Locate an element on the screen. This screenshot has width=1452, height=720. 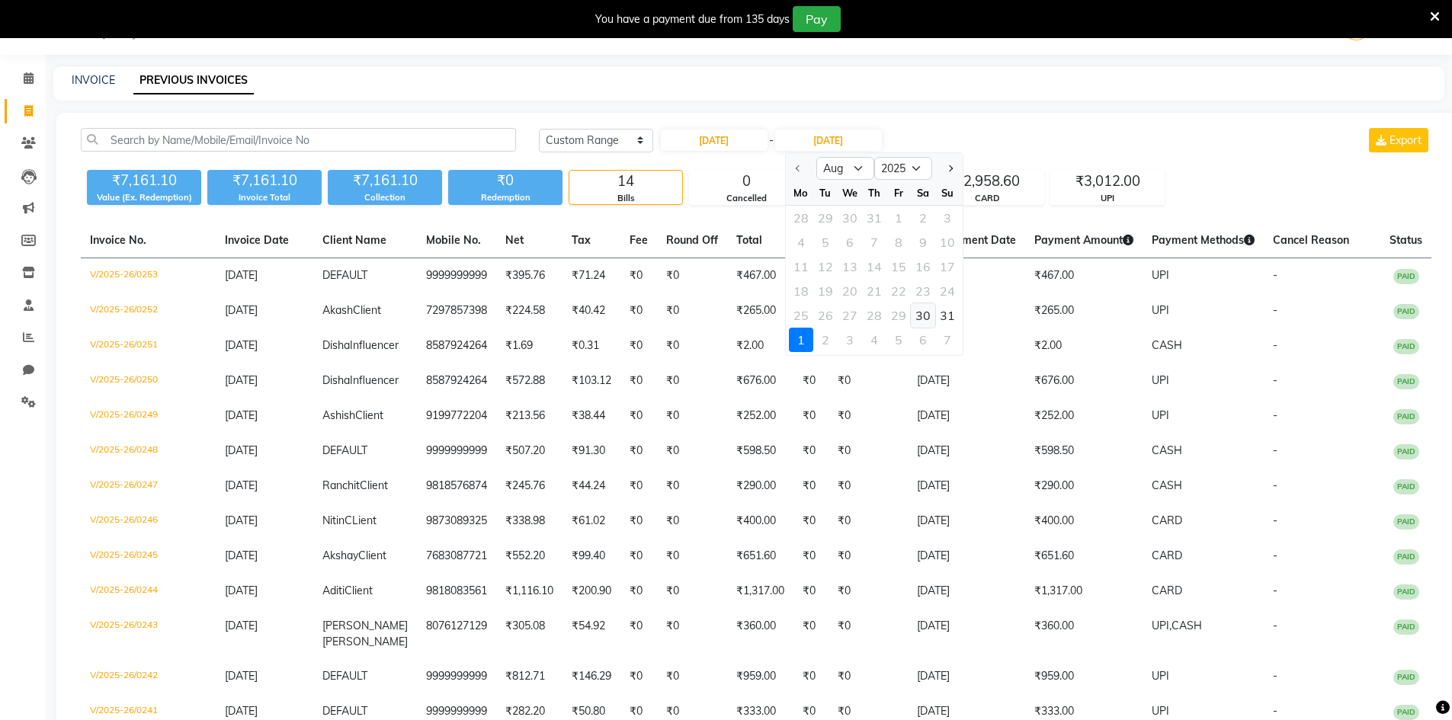
td: ₹0.31 is located at coordinates (592, 346).